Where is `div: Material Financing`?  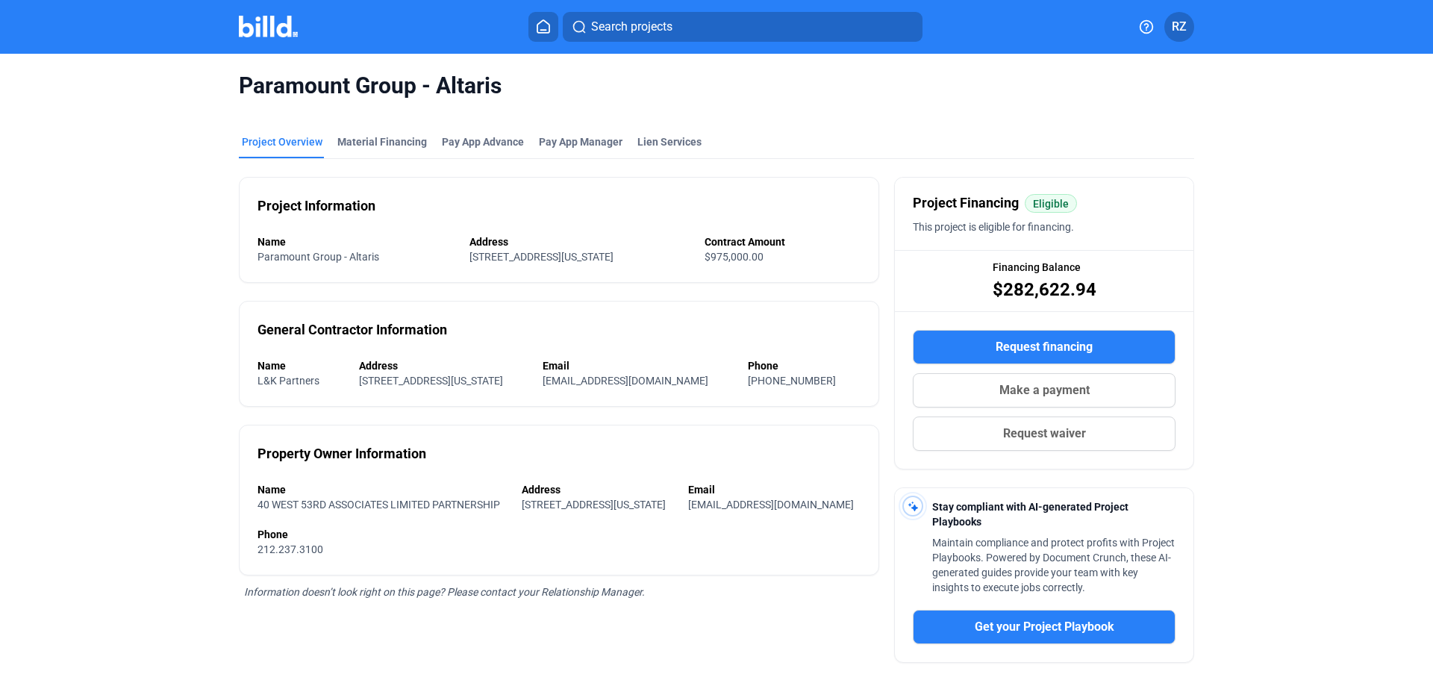 div: Material Financing is located at coordinates (382, 142).